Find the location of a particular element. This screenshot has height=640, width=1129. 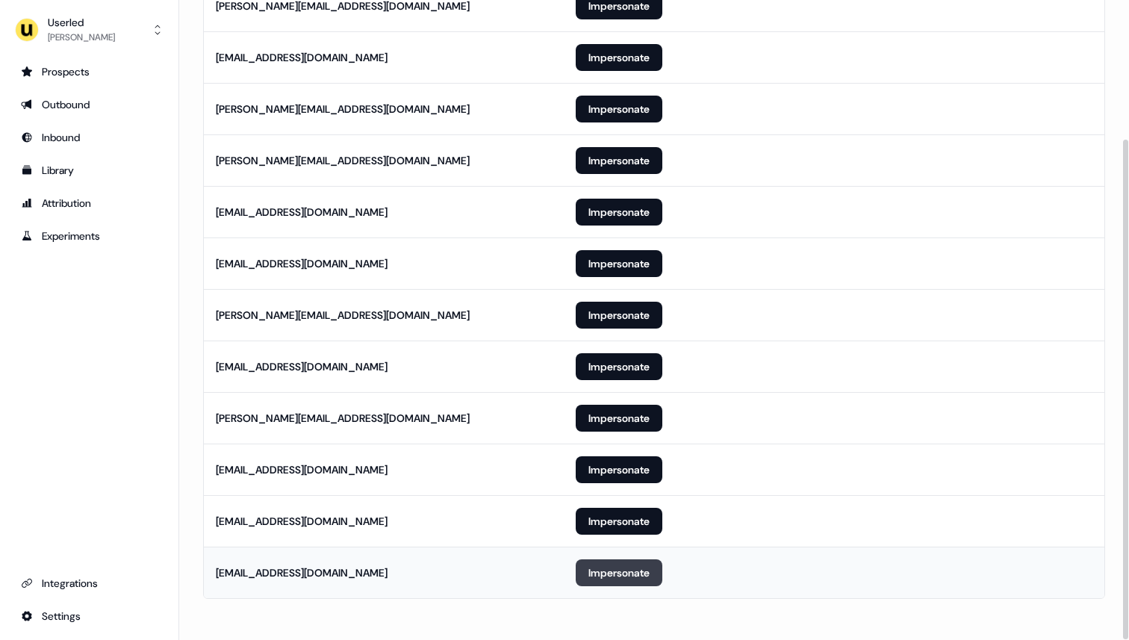

a: Go to attribution is located at coordinates (89, 203).